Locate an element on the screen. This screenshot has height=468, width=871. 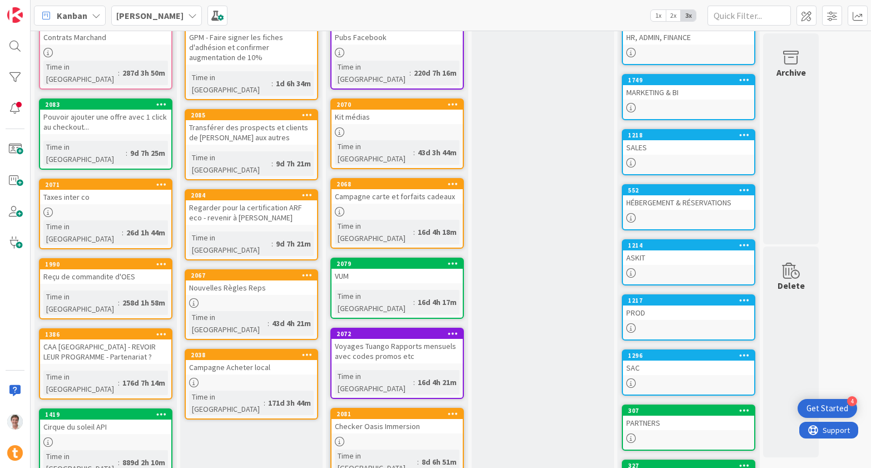
div: Cirque du soleil API is located at coordinates (106, 427).